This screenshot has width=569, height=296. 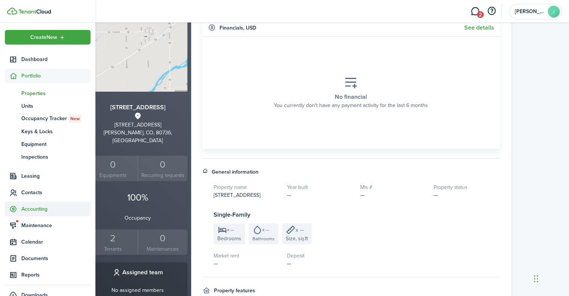 What do you see at coordinates (229, 238) in the screenshot?
I see `span: Bedrooms` at bounding box center [229, 238].